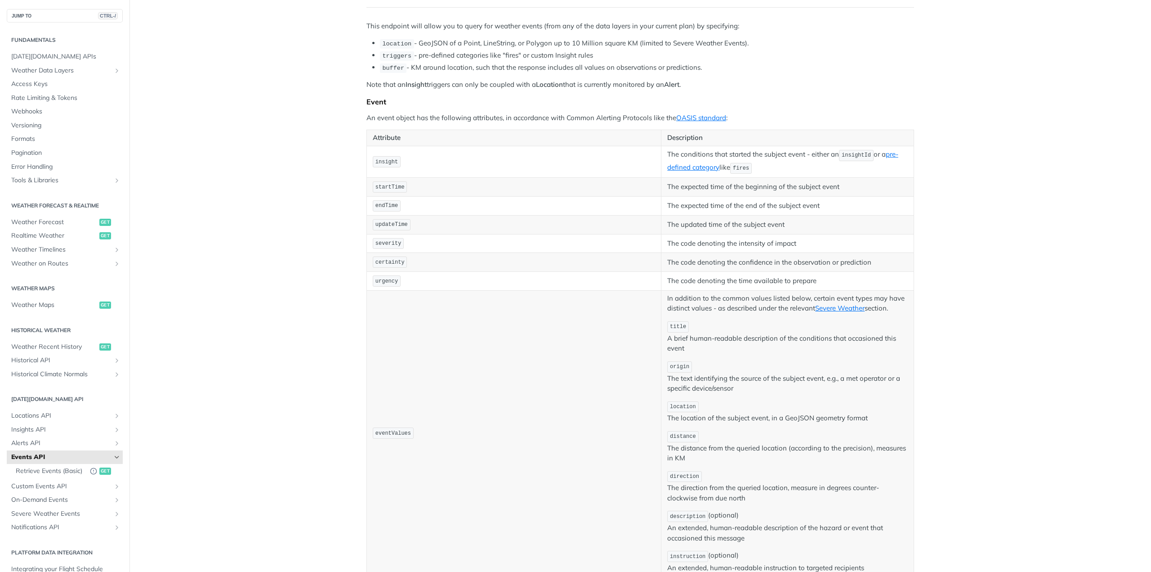 Image resolution: width=1151 pixels, height=572 pixels. I want to click on span: Retrieve Events (Basic), so click(50, 471).